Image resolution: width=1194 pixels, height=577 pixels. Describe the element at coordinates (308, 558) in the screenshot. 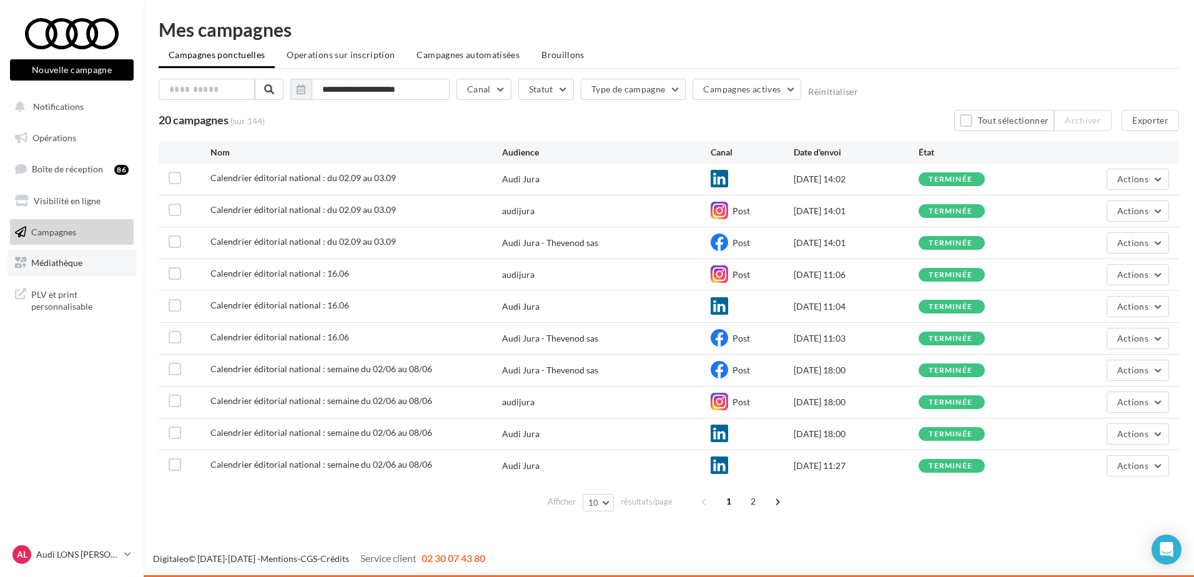

I see `a: CGS` at that location.